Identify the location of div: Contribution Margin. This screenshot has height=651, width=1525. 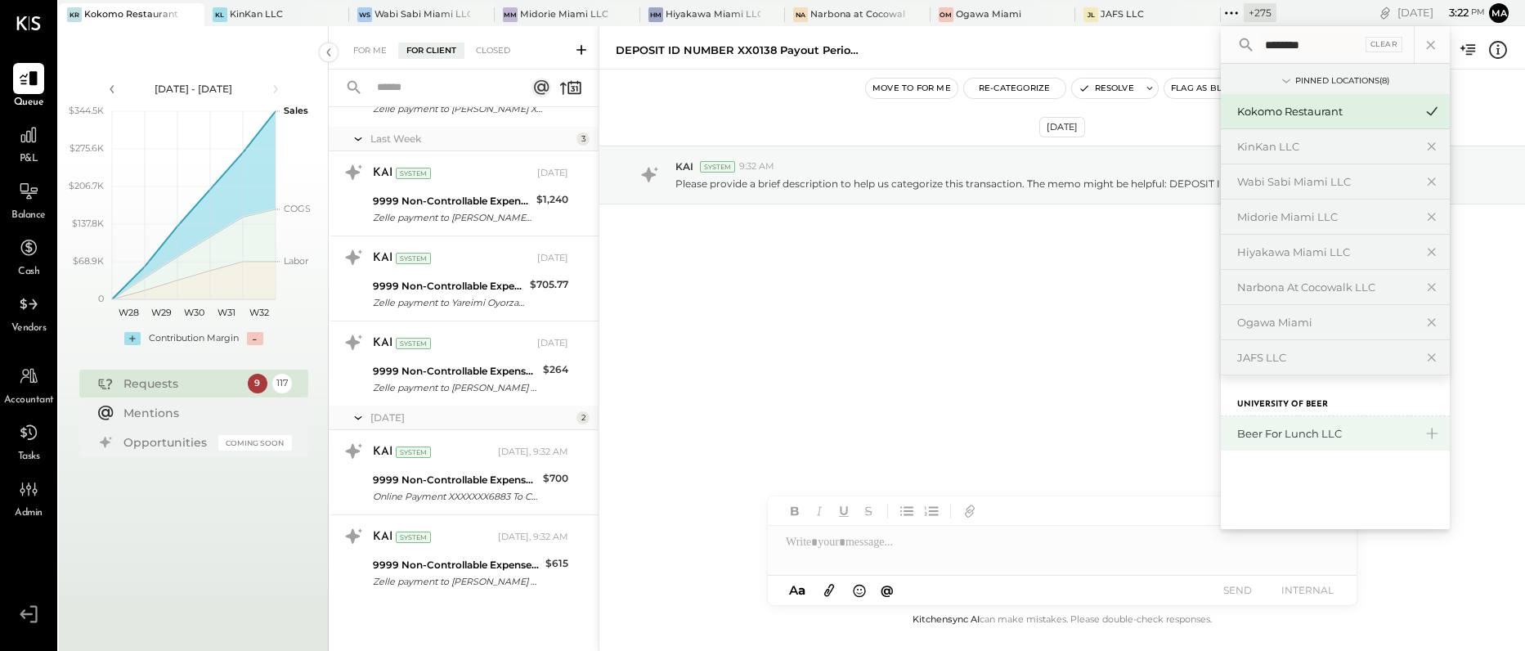
(194, 339).